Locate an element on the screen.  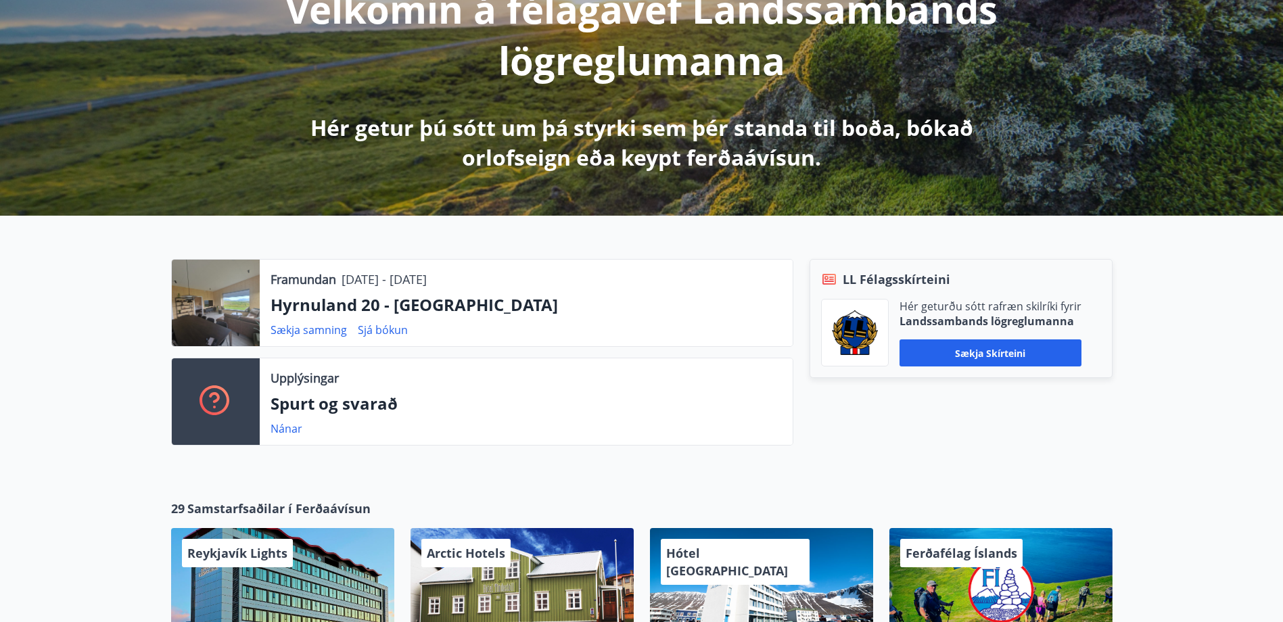
span: Reykjavík Lights is located at coordinates (237, 553).